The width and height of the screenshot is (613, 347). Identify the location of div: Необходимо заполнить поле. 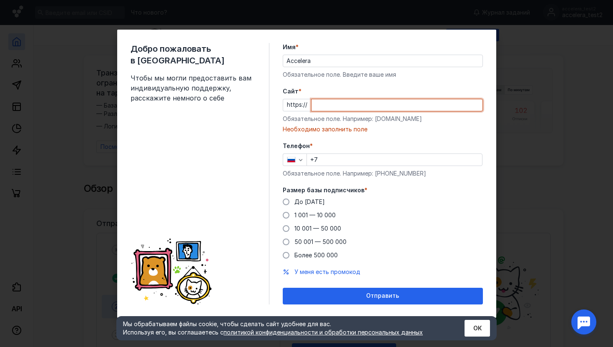
(383, 129).